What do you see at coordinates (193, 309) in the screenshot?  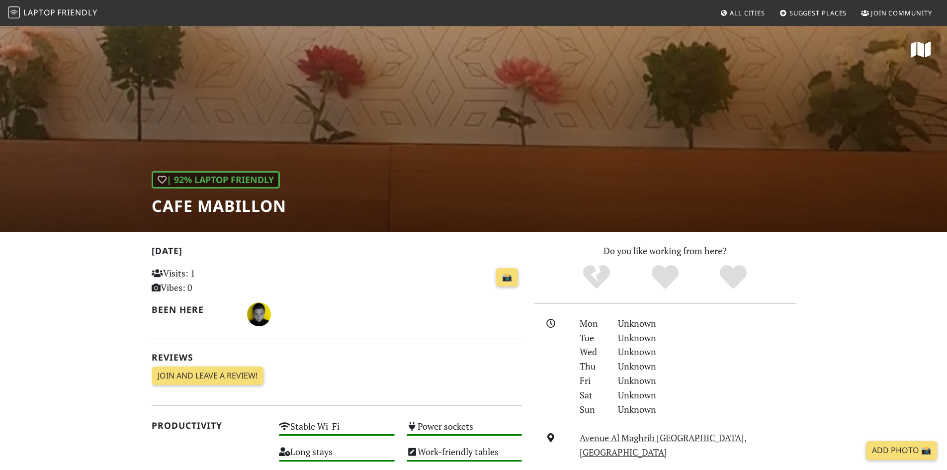 I see `h2: Been here` at bounding box center [193, 309].